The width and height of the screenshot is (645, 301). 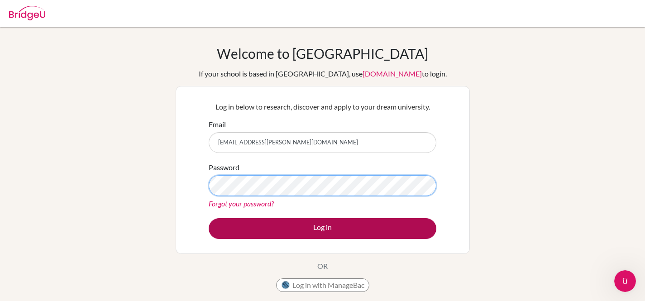 I want to click on label: Email, so click(x=217, y=124).